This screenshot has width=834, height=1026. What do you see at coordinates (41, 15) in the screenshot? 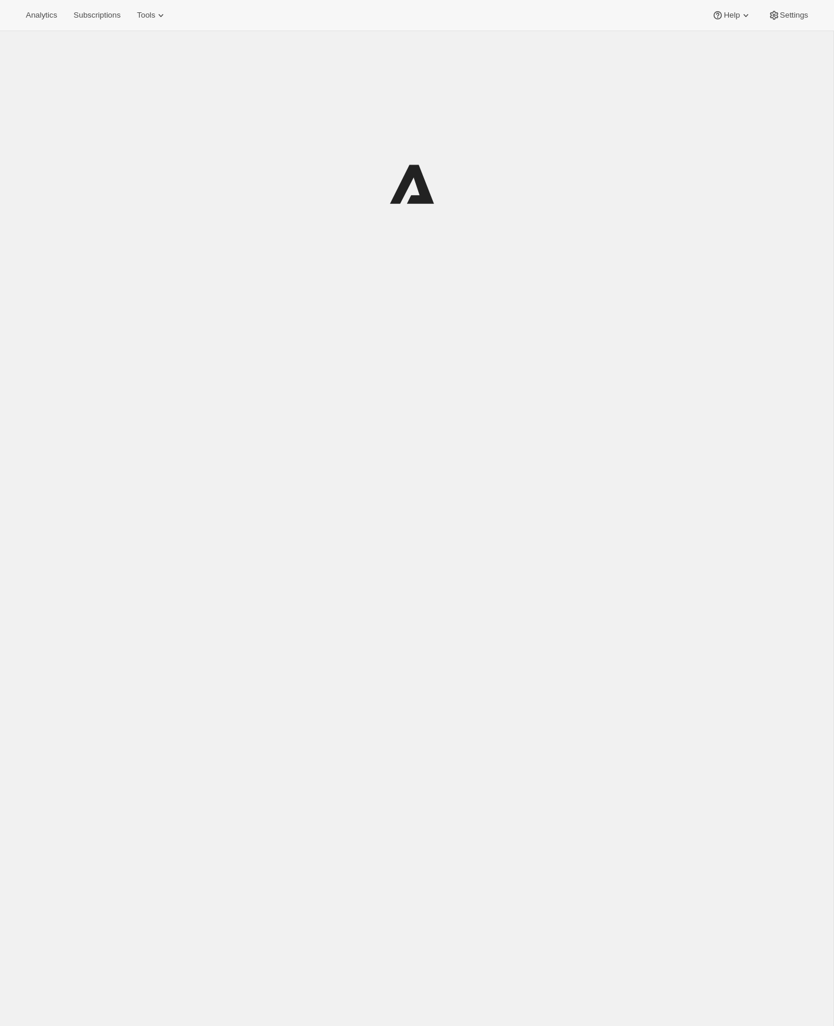
I see `span: Analytics` at bounding box center [41, 15].